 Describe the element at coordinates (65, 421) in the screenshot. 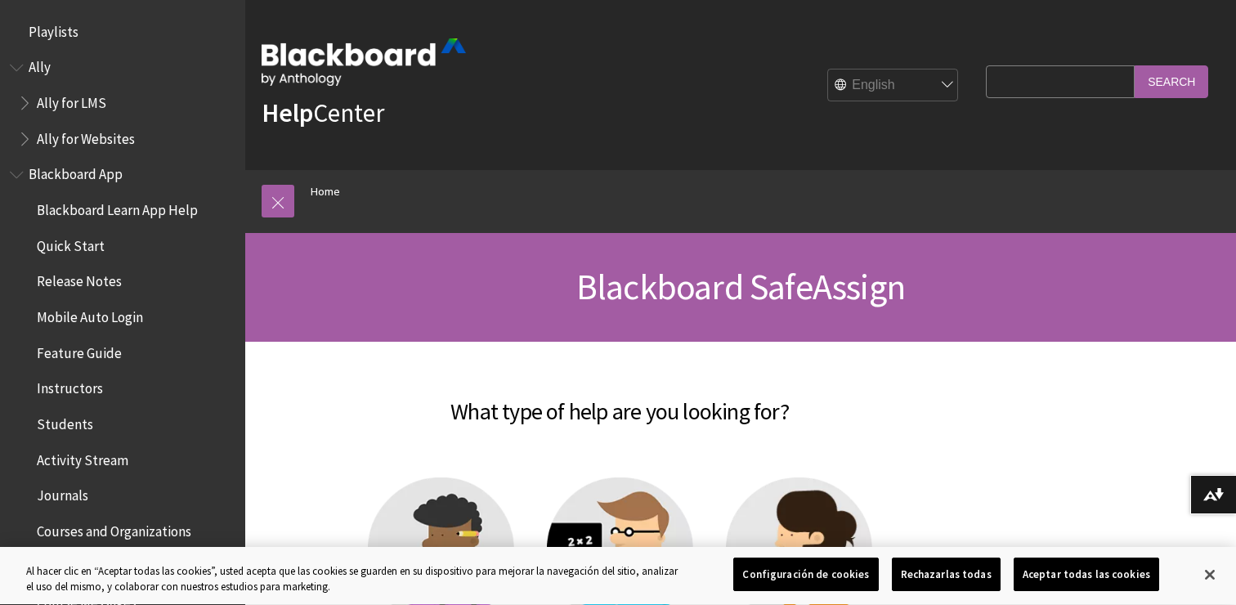

I see `span: Students` at that location.